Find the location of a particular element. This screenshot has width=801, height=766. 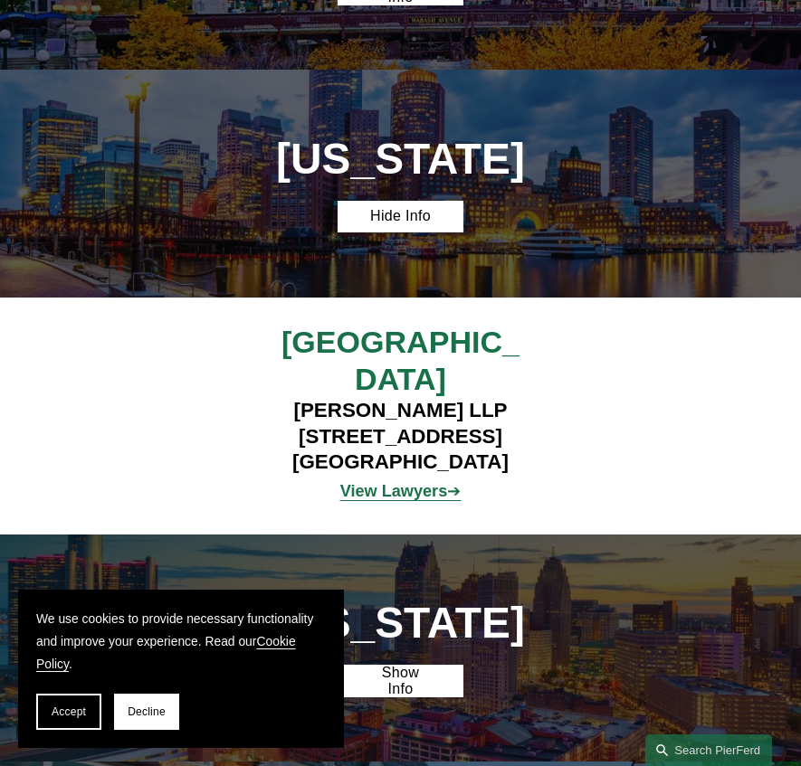

a: Show Info is located at coordinates (400, 681).